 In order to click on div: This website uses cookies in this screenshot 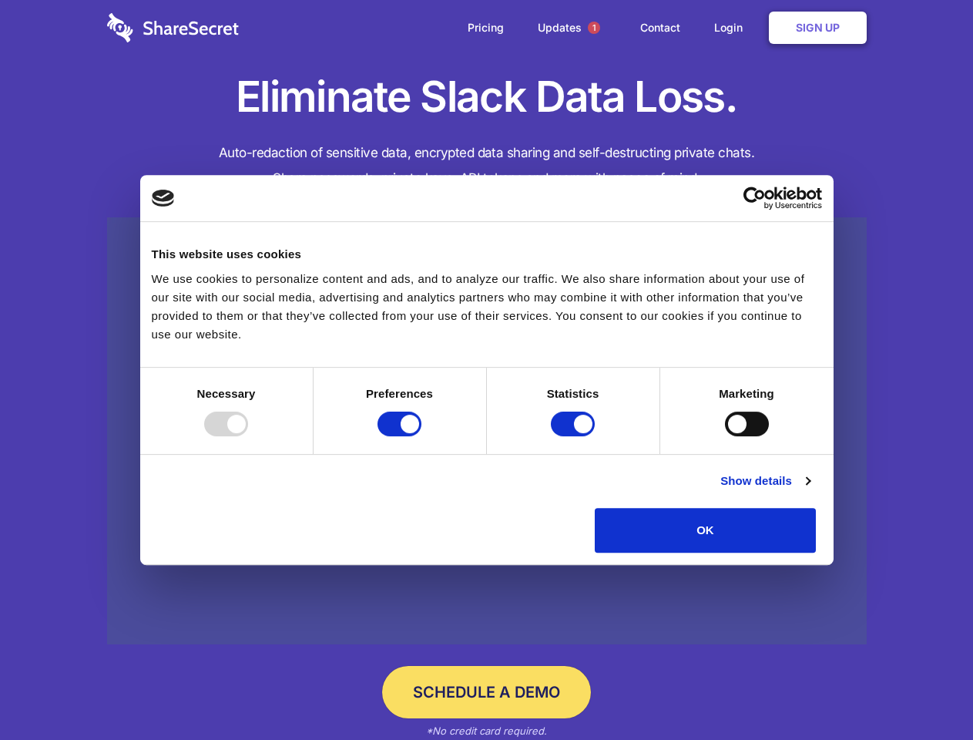, I will do `click(487, 254)`.